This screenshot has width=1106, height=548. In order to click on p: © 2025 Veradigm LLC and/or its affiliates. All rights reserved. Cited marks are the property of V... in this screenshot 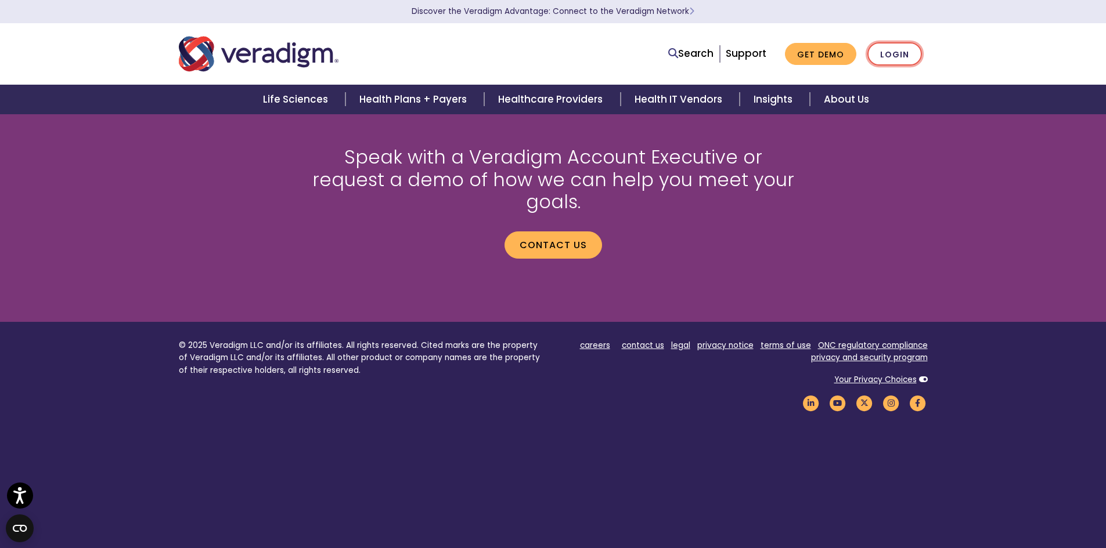, I will do `click(362, 358)`.